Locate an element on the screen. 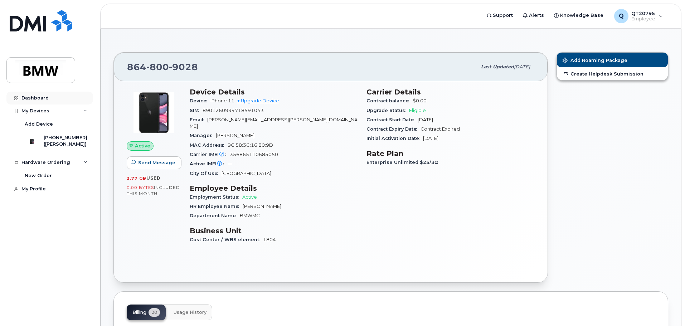  span: BMWMC is located at coordinates (250, 215).